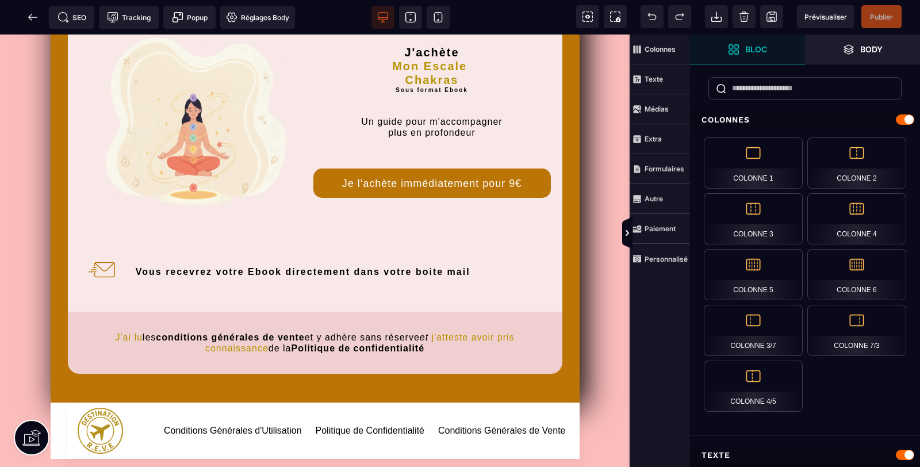 This screenshot has width=920, height=467. I want to click on strong: Body, so click(871, 49).